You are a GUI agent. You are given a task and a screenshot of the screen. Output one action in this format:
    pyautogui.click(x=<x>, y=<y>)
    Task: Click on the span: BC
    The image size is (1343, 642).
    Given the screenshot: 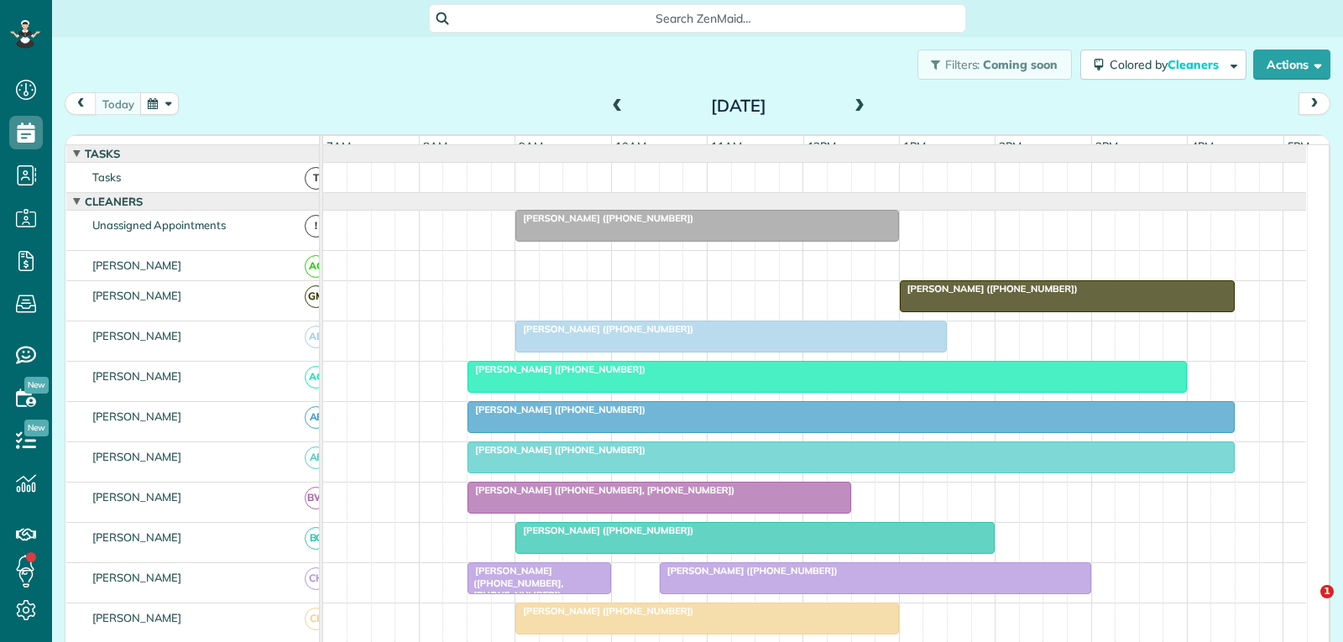 What is the action you would take?
    pyautogui.click(x=316, y=538)
    